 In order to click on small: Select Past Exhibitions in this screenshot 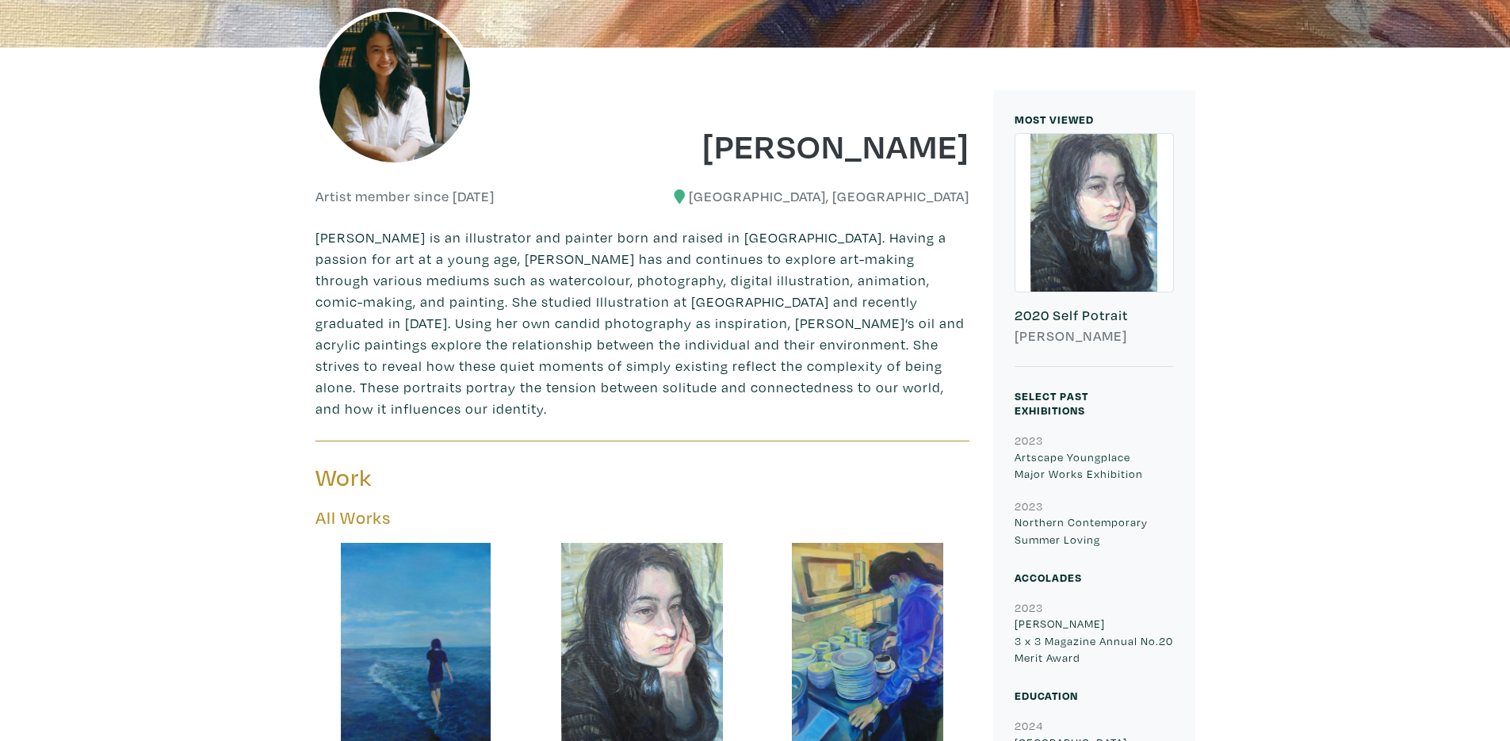, I will do `click(1051, 403)`.